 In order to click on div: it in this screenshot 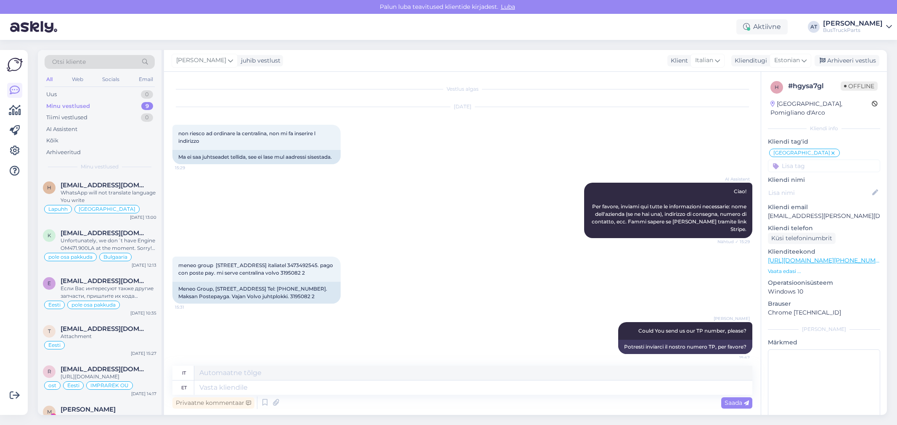, I will do `click(184, 373)`.